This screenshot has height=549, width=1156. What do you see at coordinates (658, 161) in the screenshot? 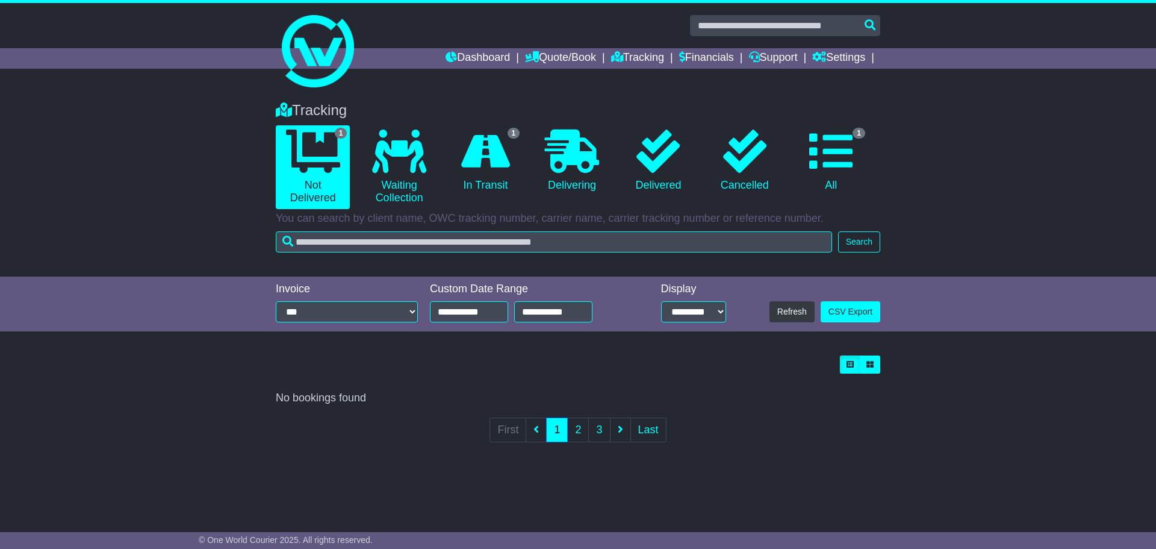
I see `a: Delivered` at bounding box center [658, 161].